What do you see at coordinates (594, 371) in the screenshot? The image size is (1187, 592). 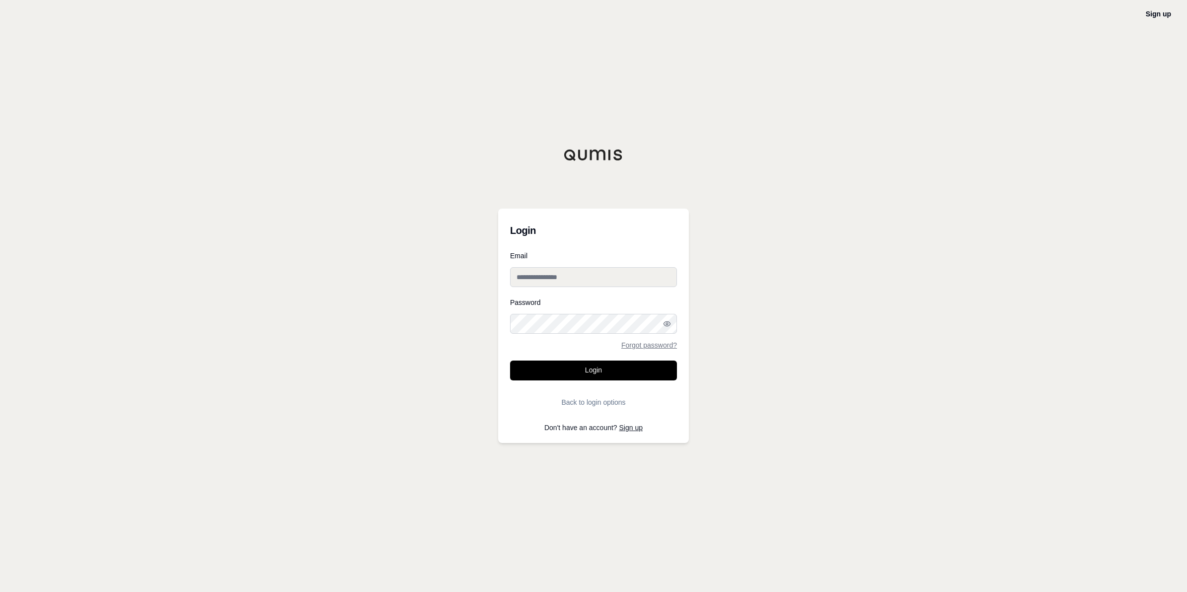 I see `button: Login` at bounding box center [594, 371].